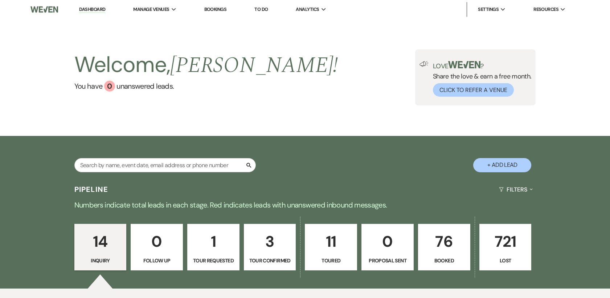 The image size is (610, 298). What do you see at coordinates (502, 165) in the screenshot?
I see `button: + Add Lead` at bounding box center [502, 165].